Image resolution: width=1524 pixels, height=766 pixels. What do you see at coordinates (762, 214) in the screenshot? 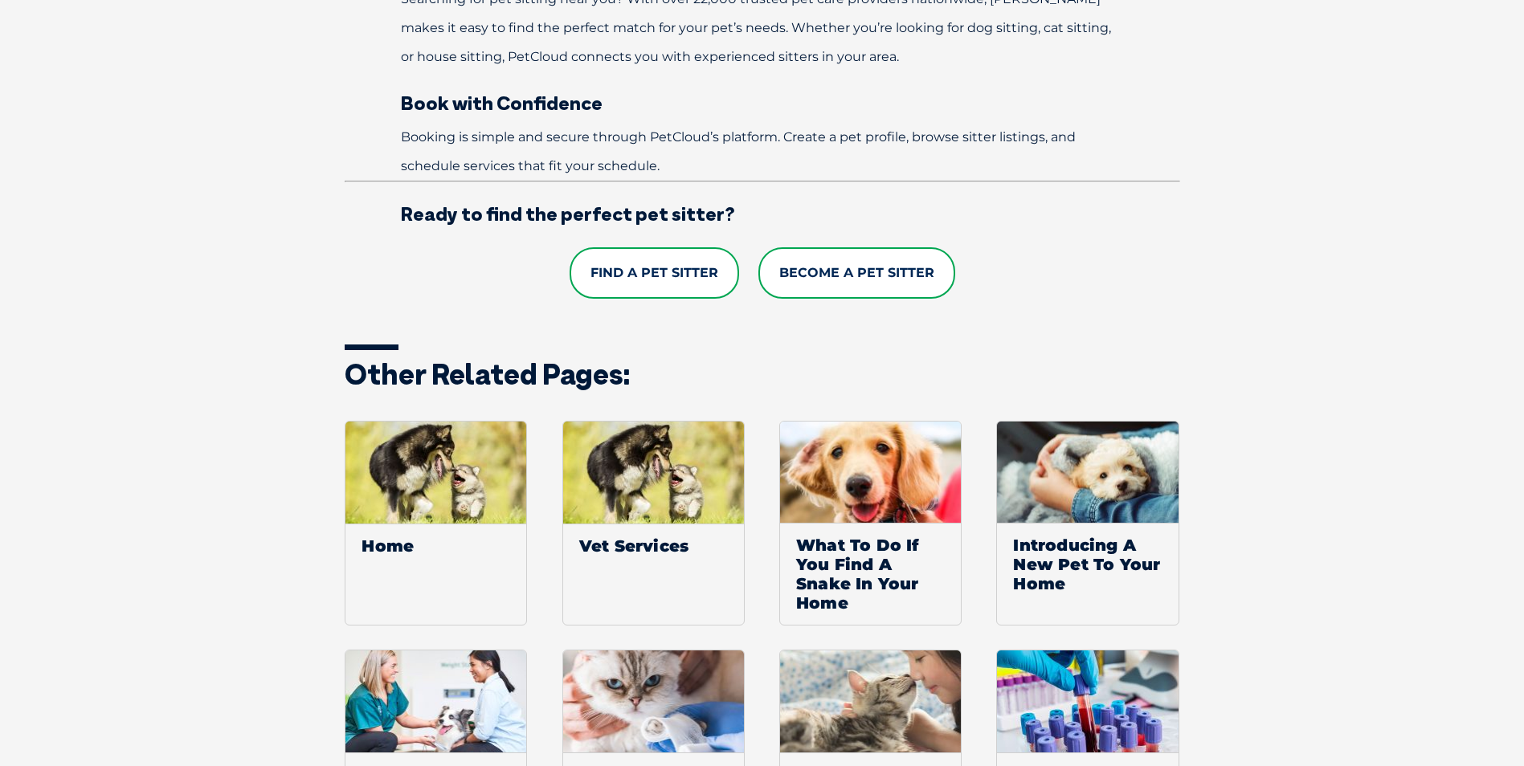
I see `h3: Ready to find the perfect pet sitter?` at bounding box center [762, 214].